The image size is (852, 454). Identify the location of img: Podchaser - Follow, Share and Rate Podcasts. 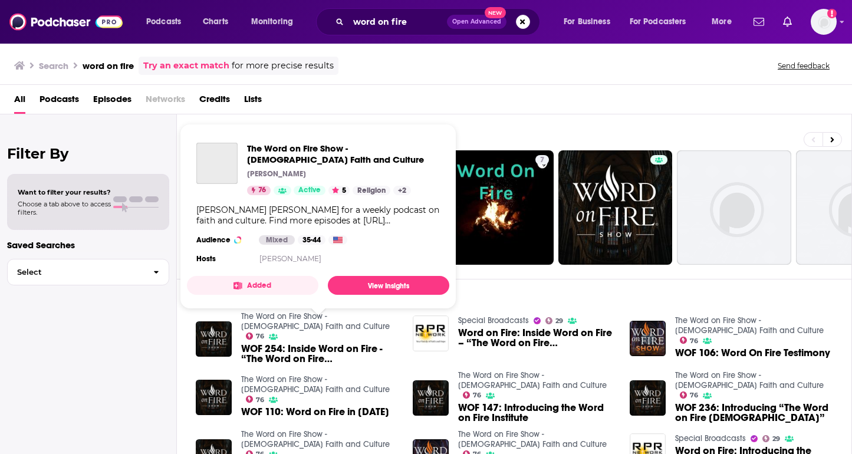
(66, 22).